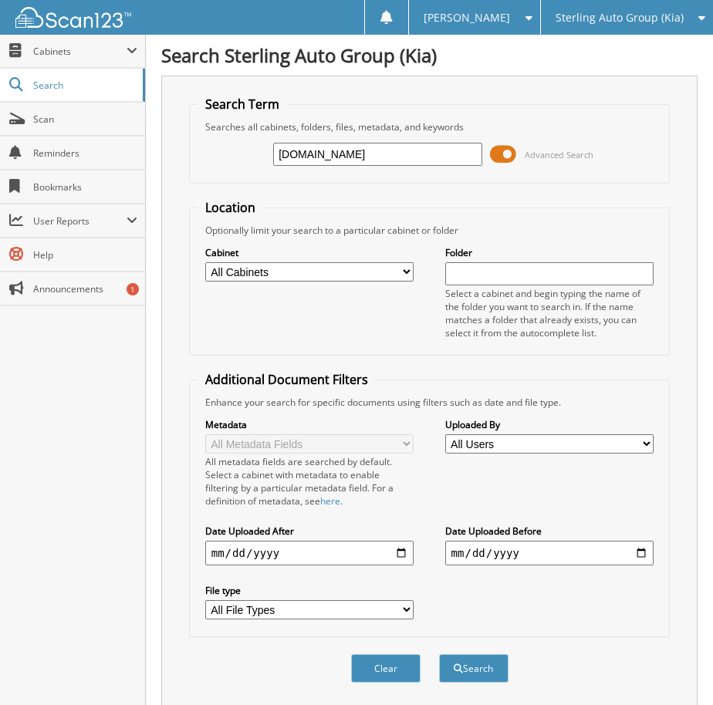  I want to click on label: Date Uploaded After, so click(309, 531).